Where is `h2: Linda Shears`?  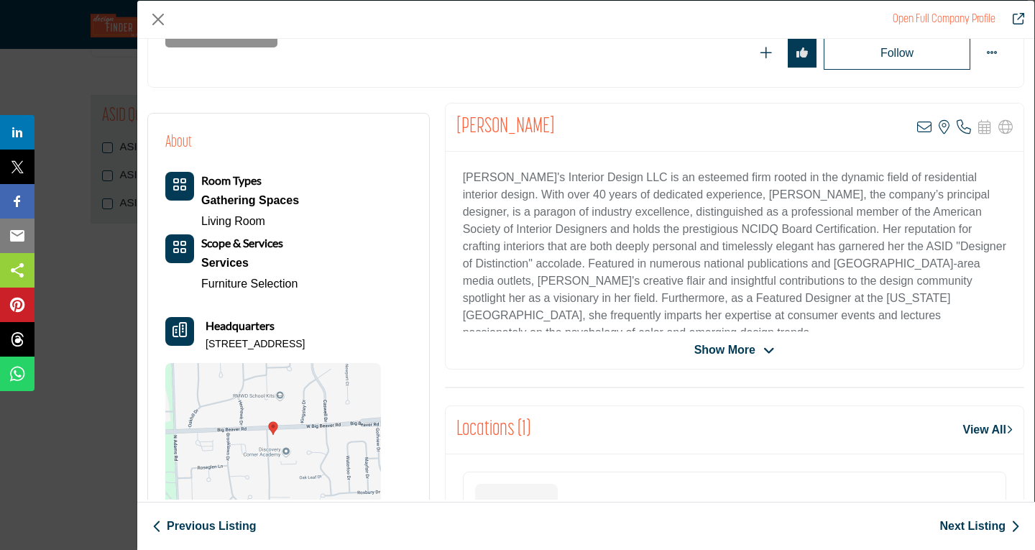 h2: Linda Shears is located at coordinates (505, 127).